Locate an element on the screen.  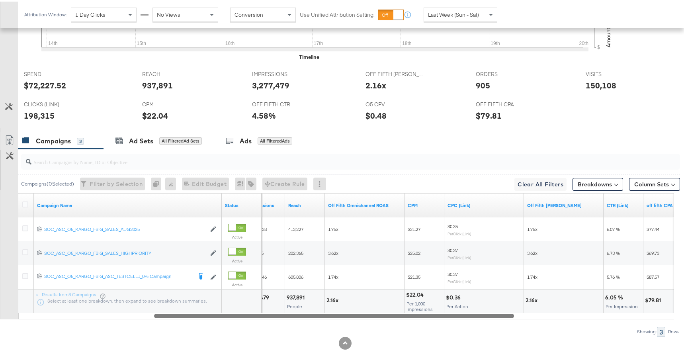
span: $87.57 is located at coordinates (652, 275).